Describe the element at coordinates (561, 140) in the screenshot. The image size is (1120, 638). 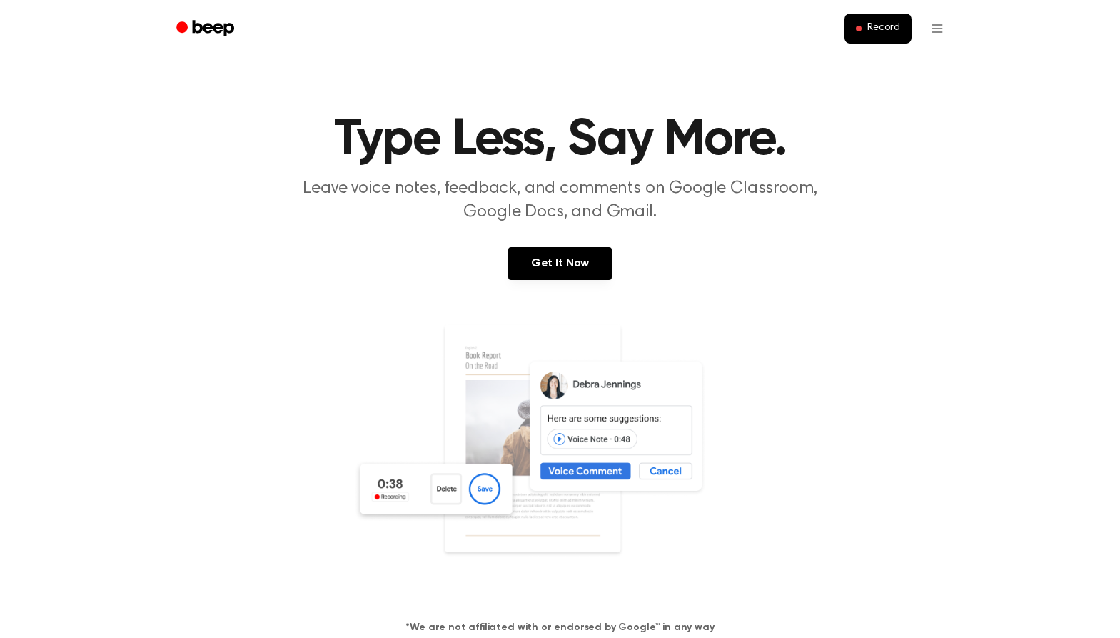
I see `h1: Type Less, Say More.` at that location.